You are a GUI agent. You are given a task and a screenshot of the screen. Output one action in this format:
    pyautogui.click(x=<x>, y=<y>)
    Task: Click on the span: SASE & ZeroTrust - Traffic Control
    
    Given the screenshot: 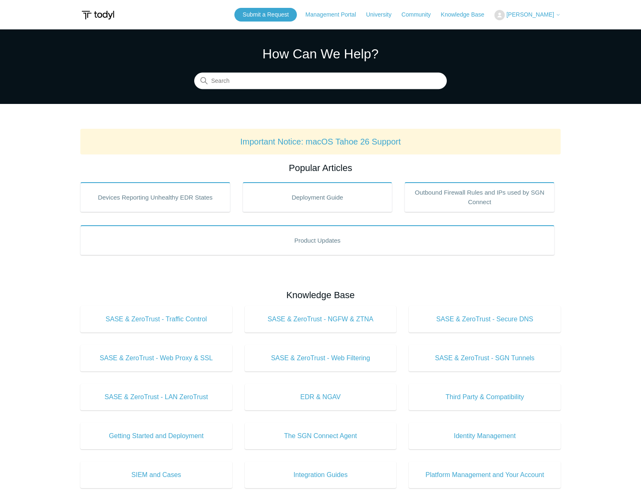 What is the action you would take?
    pyautogui.click(x=156, y=319)
    